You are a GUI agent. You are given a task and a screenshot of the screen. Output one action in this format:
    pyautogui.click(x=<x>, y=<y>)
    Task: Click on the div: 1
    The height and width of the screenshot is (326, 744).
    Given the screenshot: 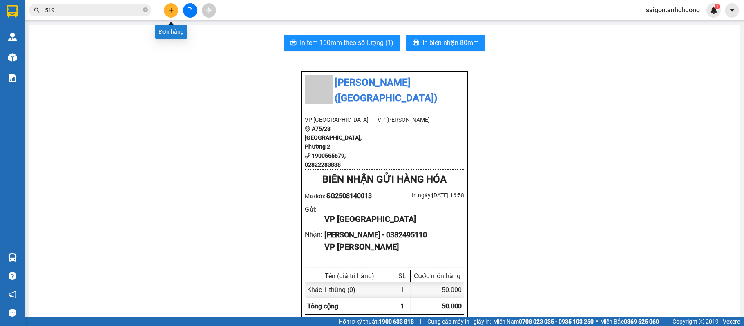 What is the action you would take?
    pyautogui.click(x=402, y=289)
    